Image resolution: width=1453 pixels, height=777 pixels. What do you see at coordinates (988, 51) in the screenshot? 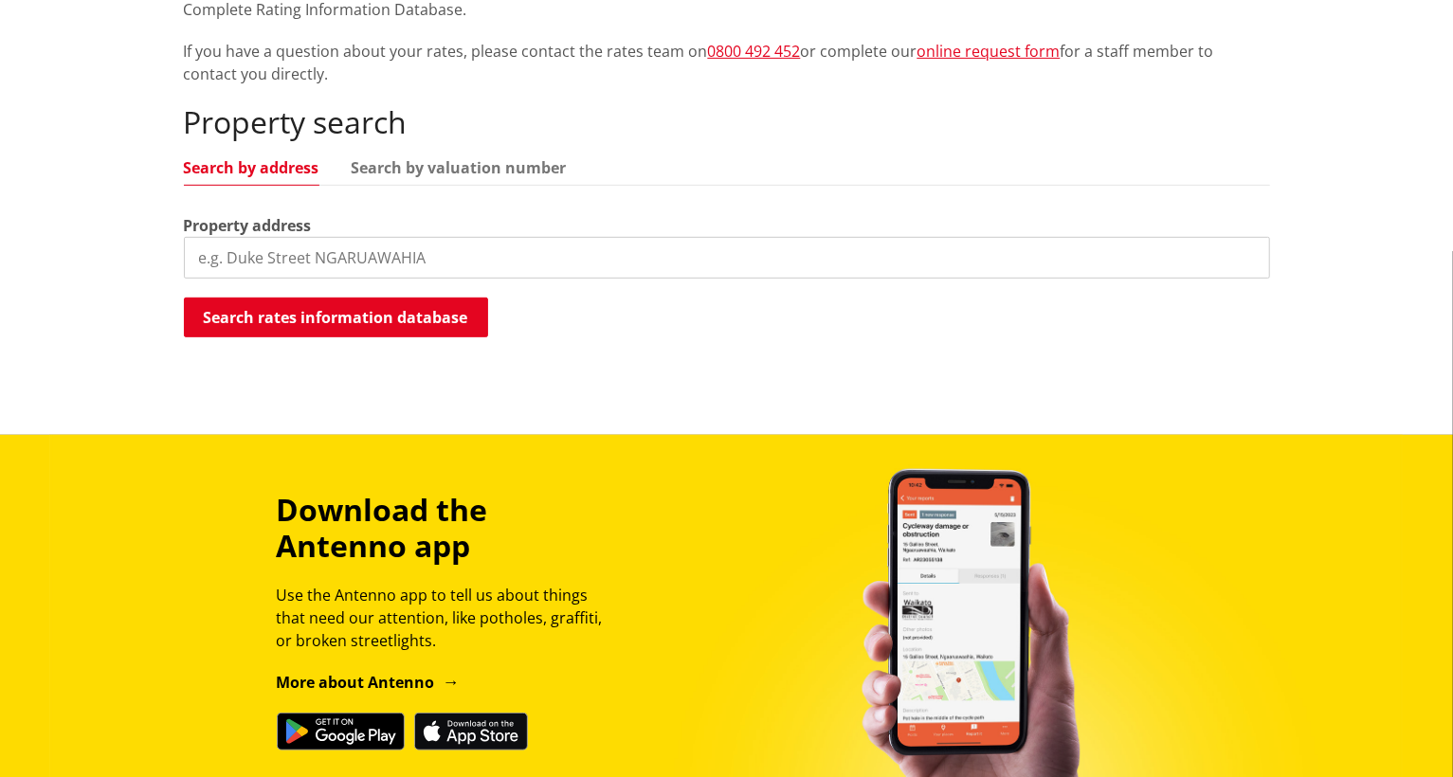
I see `a: online request form` at bounding box center [988, 51].